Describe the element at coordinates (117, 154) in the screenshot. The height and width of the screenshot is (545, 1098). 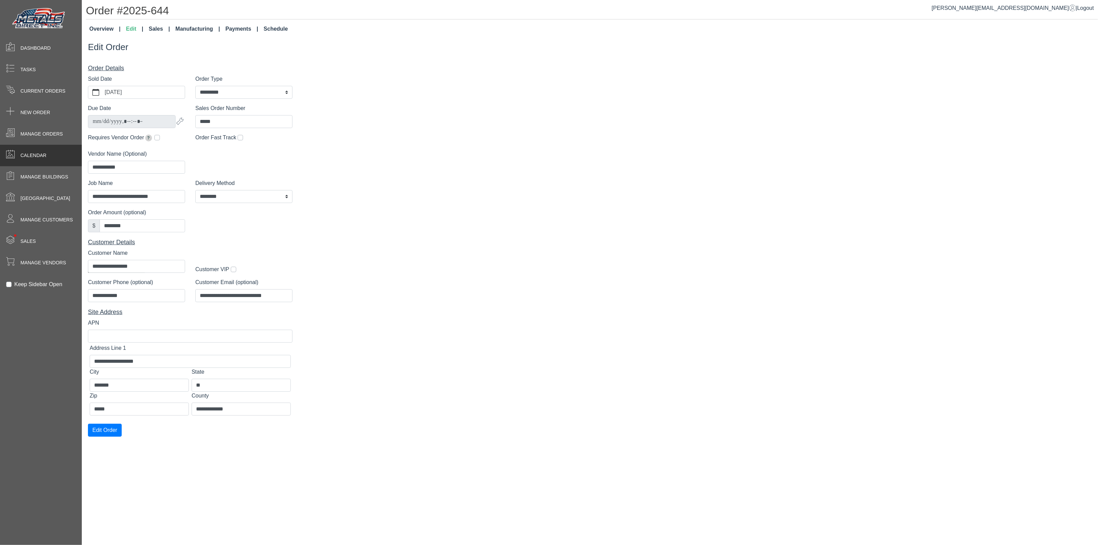
I see `label: Vendor Name (Optional)` at that location.